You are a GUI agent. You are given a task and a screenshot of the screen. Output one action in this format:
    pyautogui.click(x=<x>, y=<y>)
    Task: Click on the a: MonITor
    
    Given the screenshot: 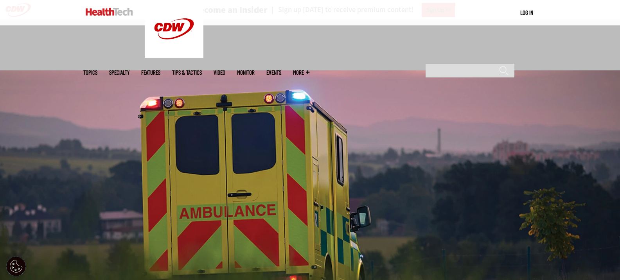 What is the action you would take?
    pyautogui.click(x=246, y=72)
    